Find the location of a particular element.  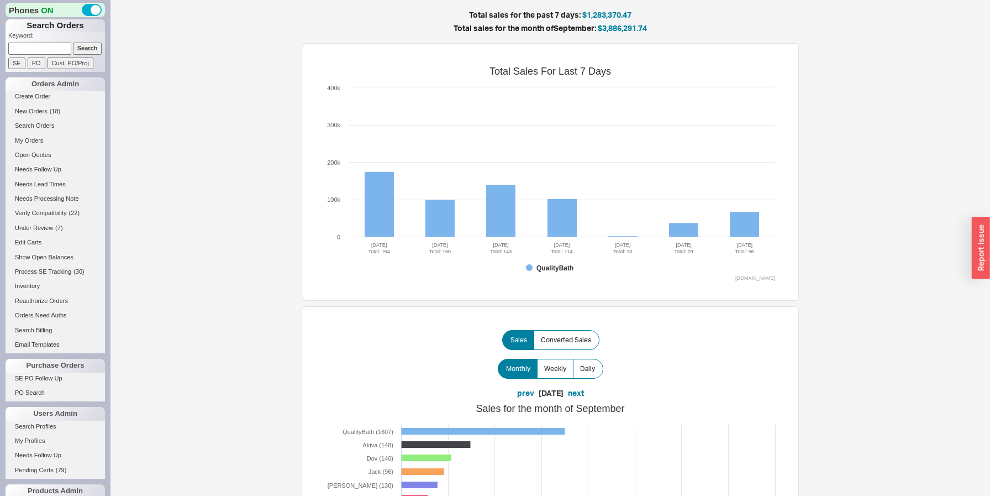

input: Cust. PO/Proj is located at coordinates (70, 63).